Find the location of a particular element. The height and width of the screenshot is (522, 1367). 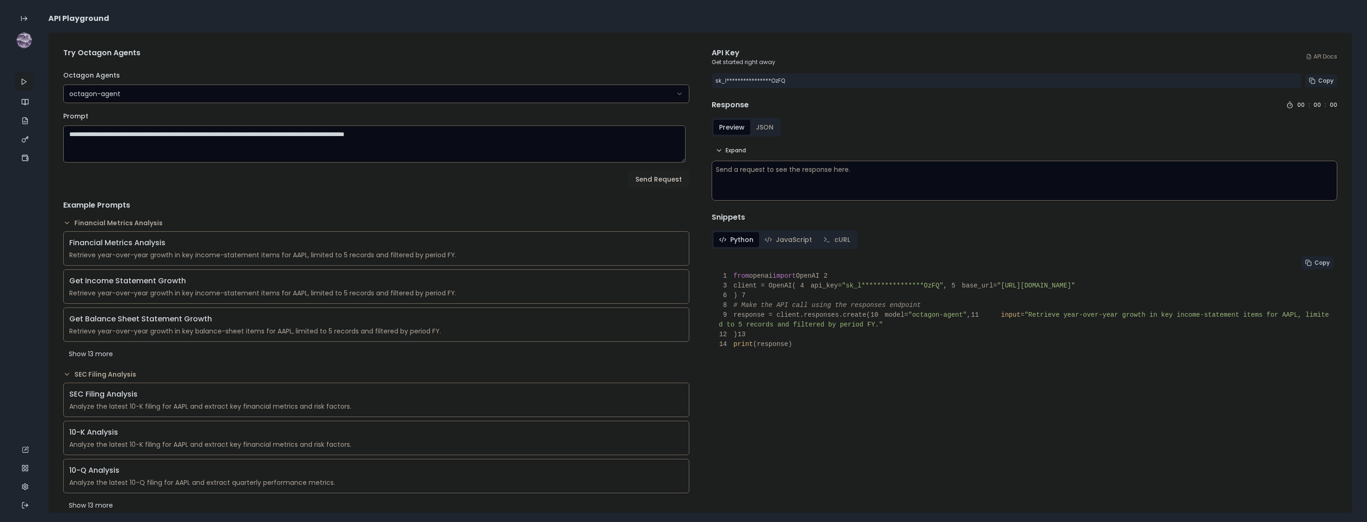

span: api_key= is located at coordinates (826, 286).